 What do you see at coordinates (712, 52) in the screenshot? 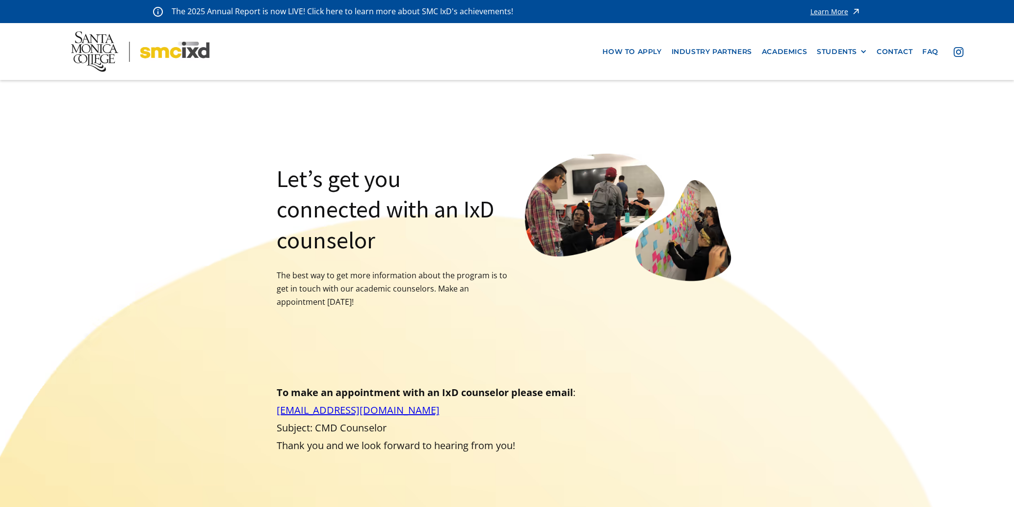
I see `a: industry partners` at bounding box center [712, 52].